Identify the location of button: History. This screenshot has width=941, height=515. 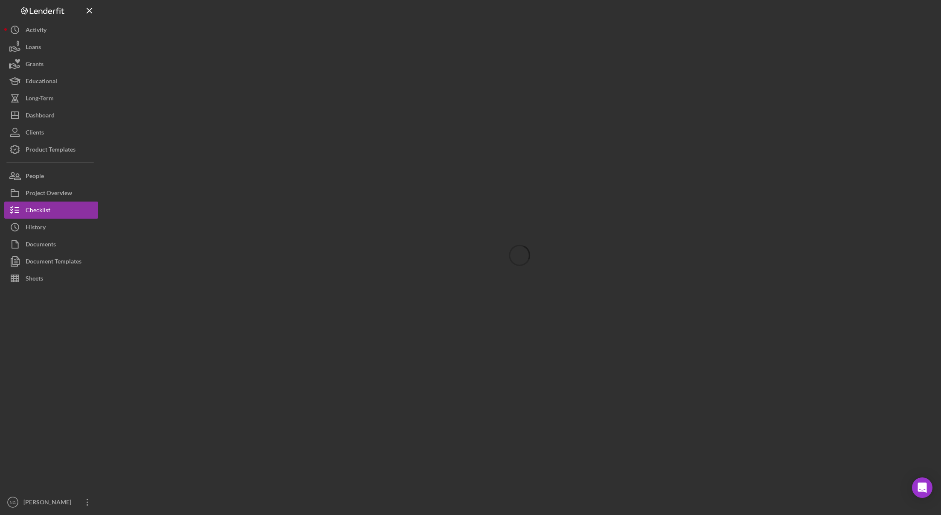
(51, 227).